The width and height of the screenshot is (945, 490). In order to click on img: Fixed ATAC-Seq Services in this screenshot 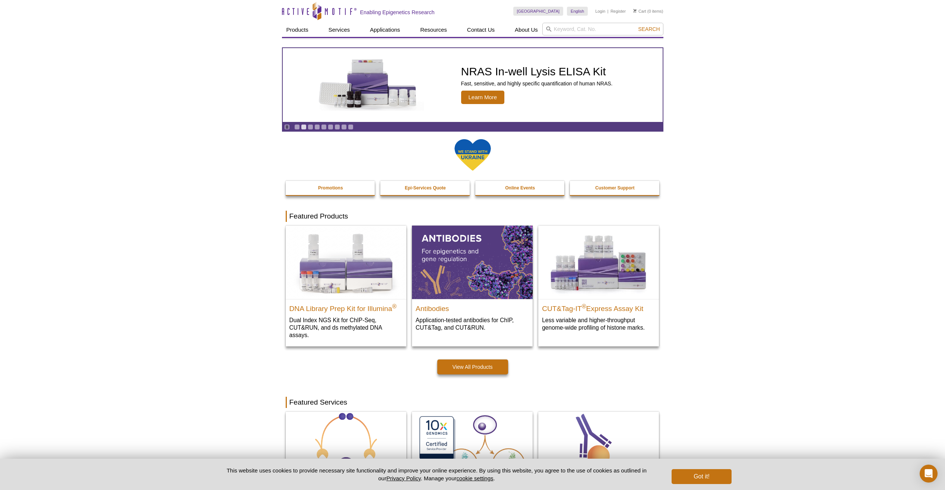, I will do `click(346, 448)`.